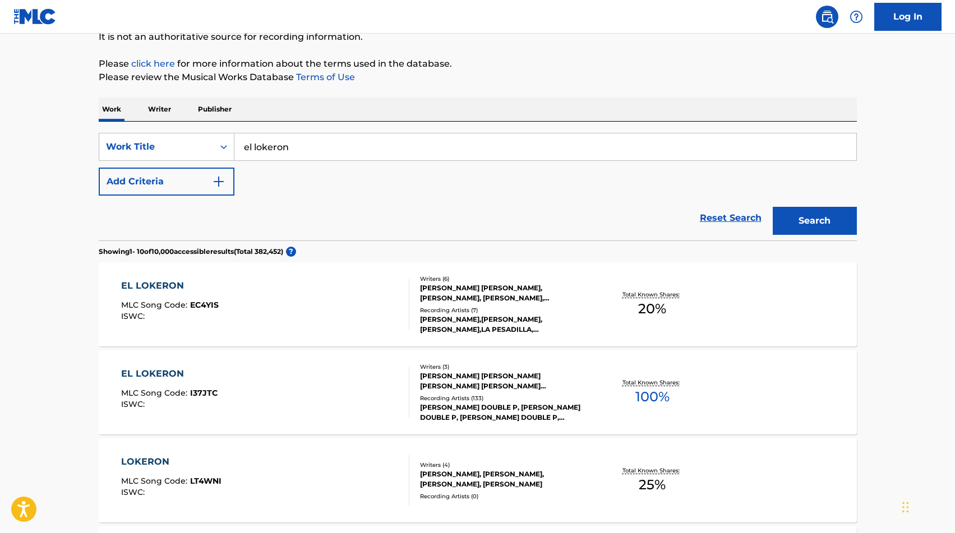 This screenshot has width=955, height=533. What do you see at coordinates (191, 252) in the screenshot?
I see `p: Showing 1 - 10 of 10,000 accessible results (Total 382,452 )` at bounding box center [191, 252].